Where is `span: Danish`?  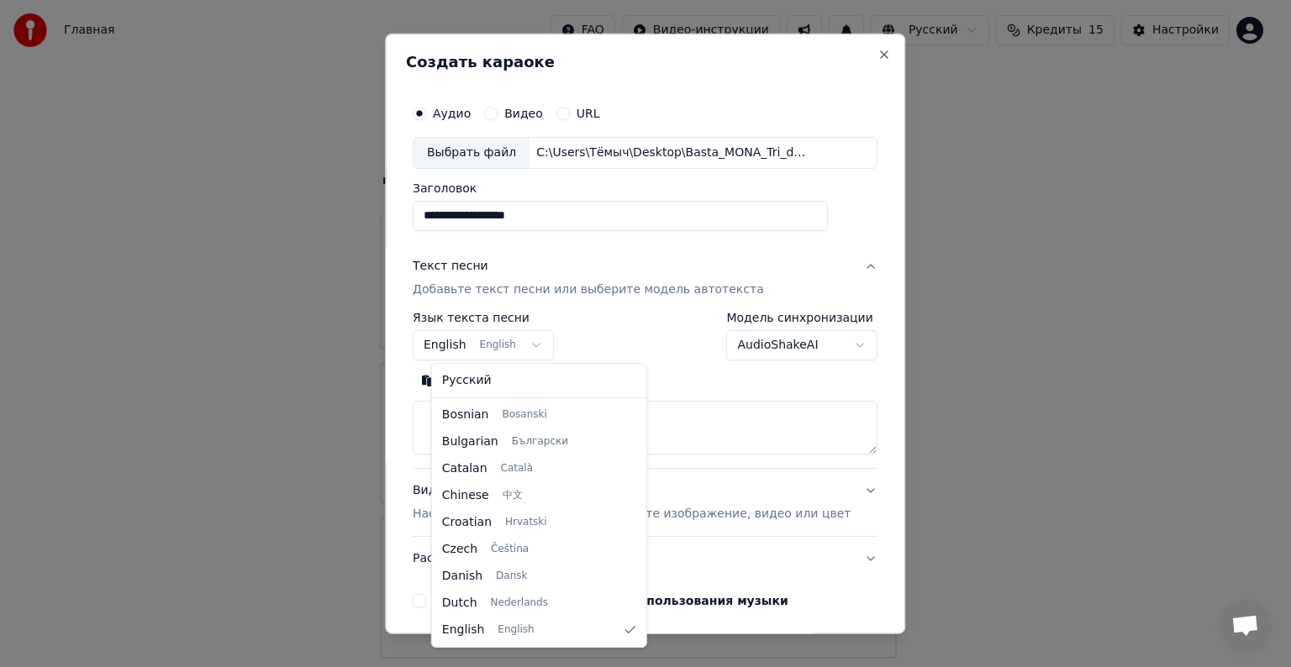 span: Danish is located at coordinates (462, 576).